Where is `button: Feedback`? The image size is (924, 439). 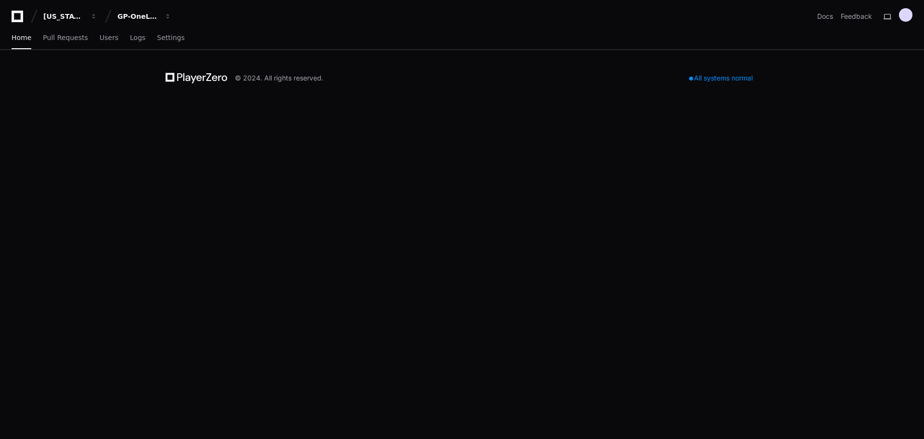
button: Feedback is located at coordinates (856, 16).